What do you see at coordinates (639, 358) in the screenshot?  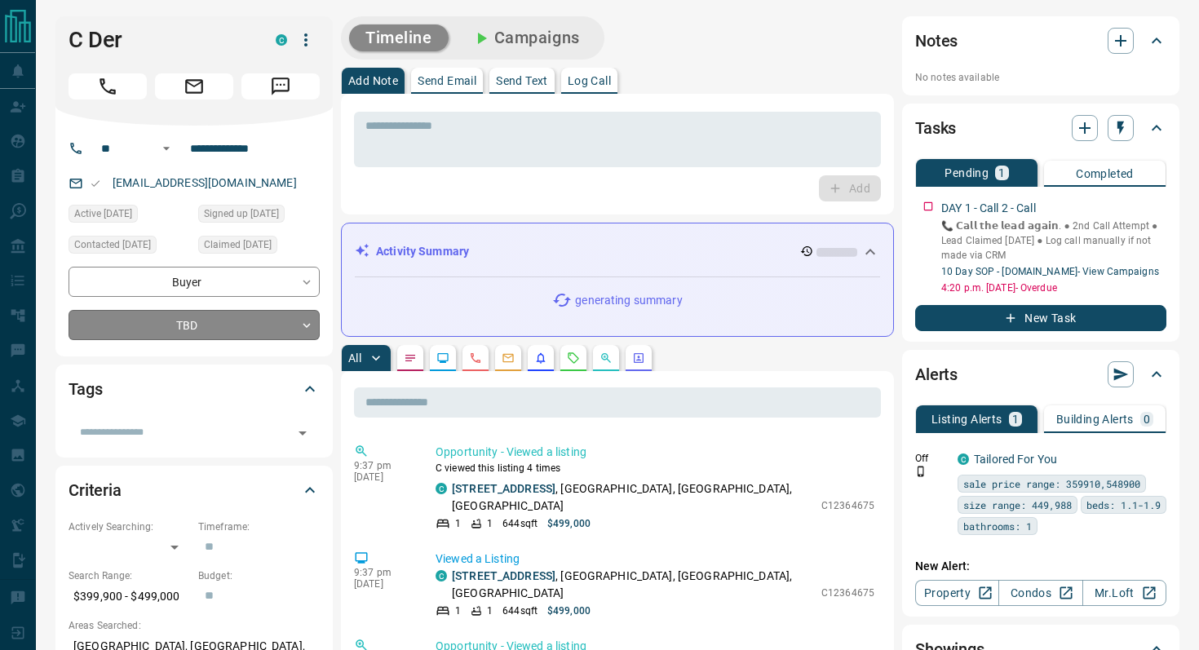 I see `svg: Agent Actions` at bounding box center [639, 358].